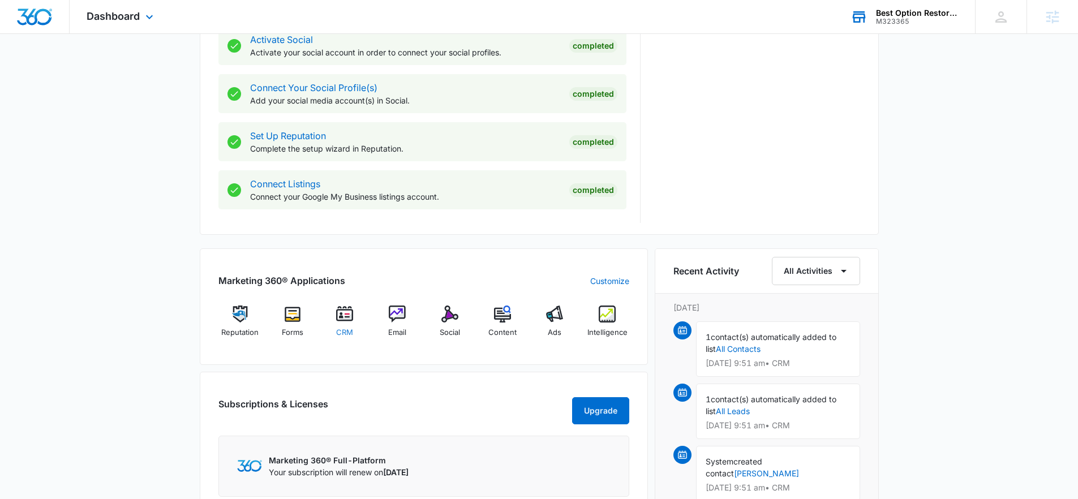 The height and width of the screenshot is (499, 1078). Describe the element at coordinates (292, 326) in the screenshot. I see `a: Forms` at that location.